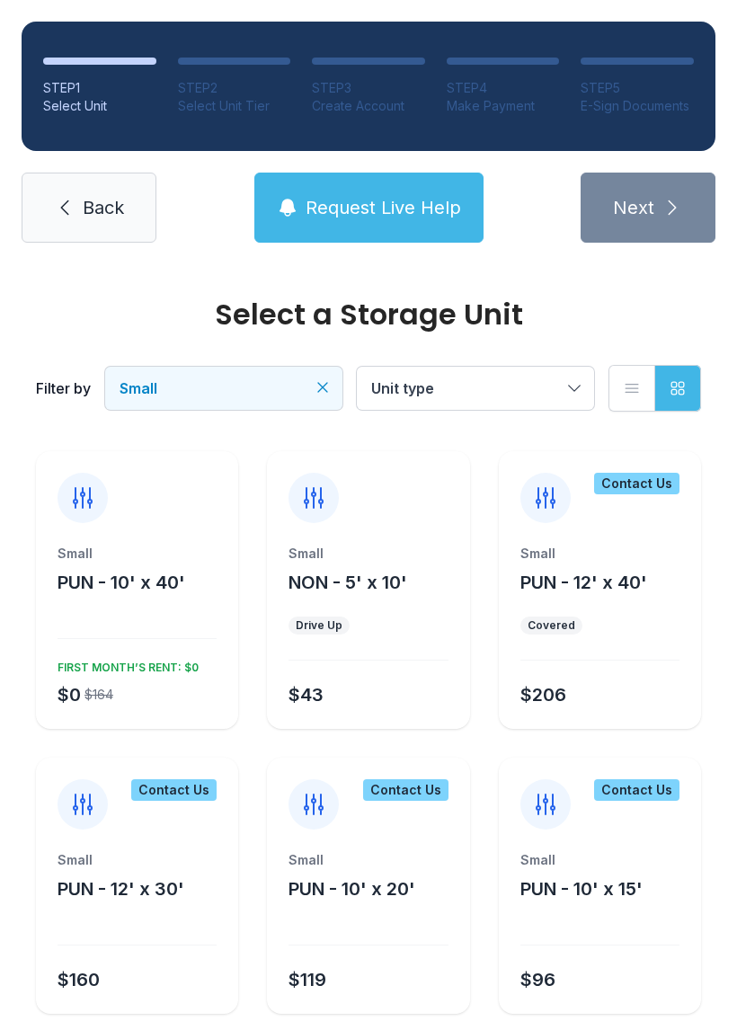 This screenshot has width=737, height=1021. What do you see at coordinates (581, 889) in the screenshot?
I see `button: PUN - 10' x 15'` at bounding box center [581, 889].